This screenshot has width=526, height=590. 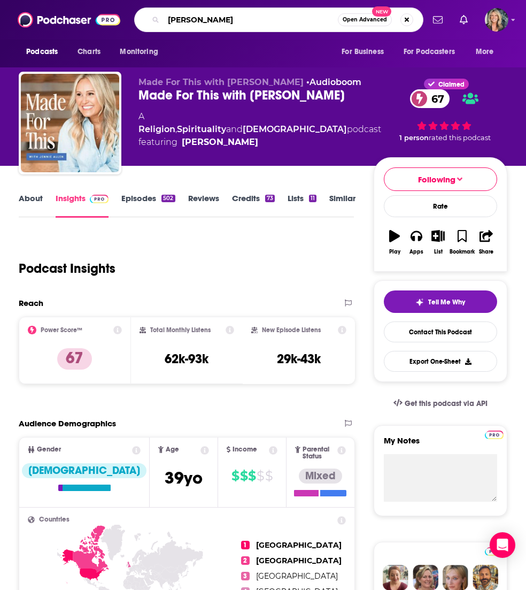 I want to click on div: A podcast, so click(x=260, y=129).